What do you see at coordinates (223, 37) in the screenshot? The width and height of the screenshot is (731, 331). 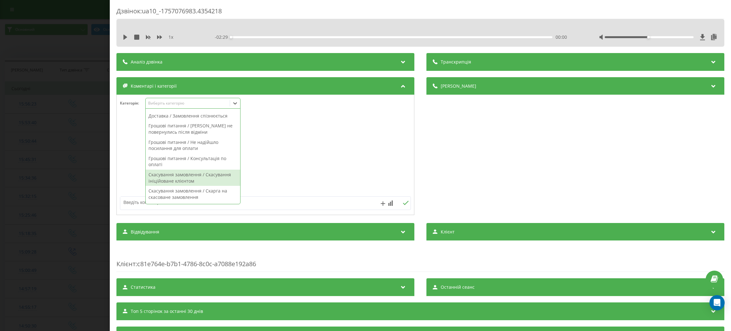 I see `span: - 02:29` at bounding box center [223, 37].